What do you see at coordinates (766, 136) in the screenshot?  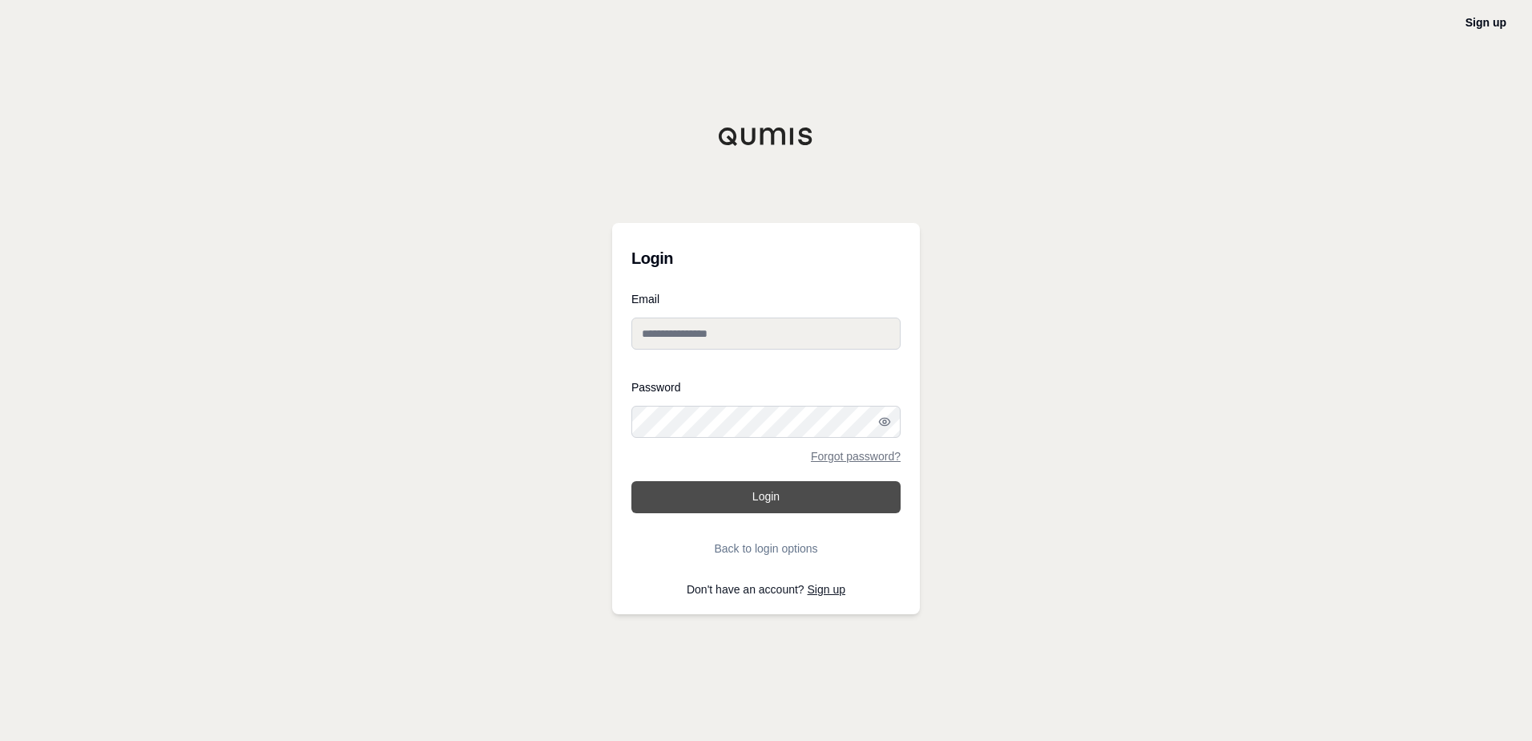 I see `img: Qumis` at bounding box center [766, 136].